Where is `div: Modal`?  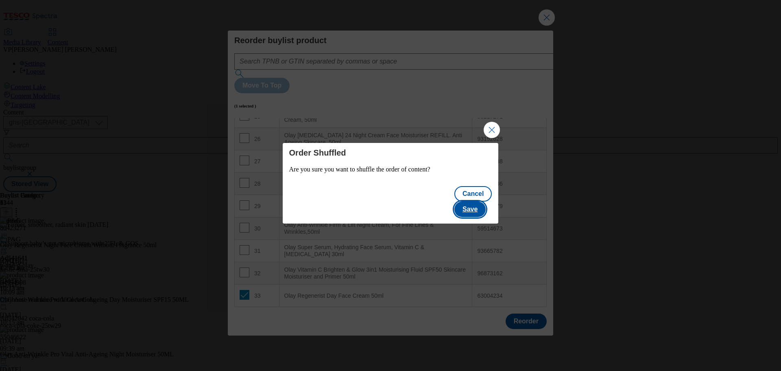 div: Modal is located at coordinates (391, 183).